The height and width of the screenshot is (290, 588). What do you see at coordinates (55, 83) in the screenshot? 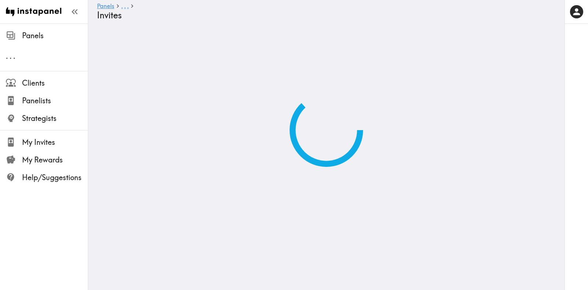
I see `span: Clients` at bounding box center [55, 83].